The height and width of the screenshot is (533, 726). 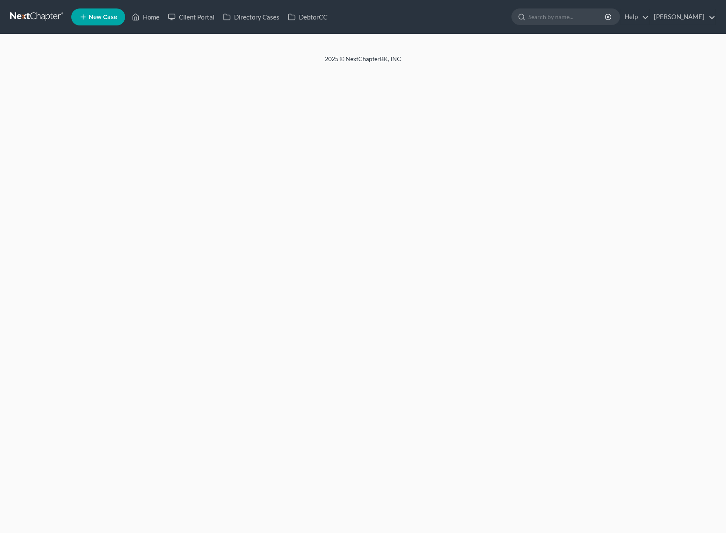 I want to click on a: DebtorCC, so click(x=307, y=17).